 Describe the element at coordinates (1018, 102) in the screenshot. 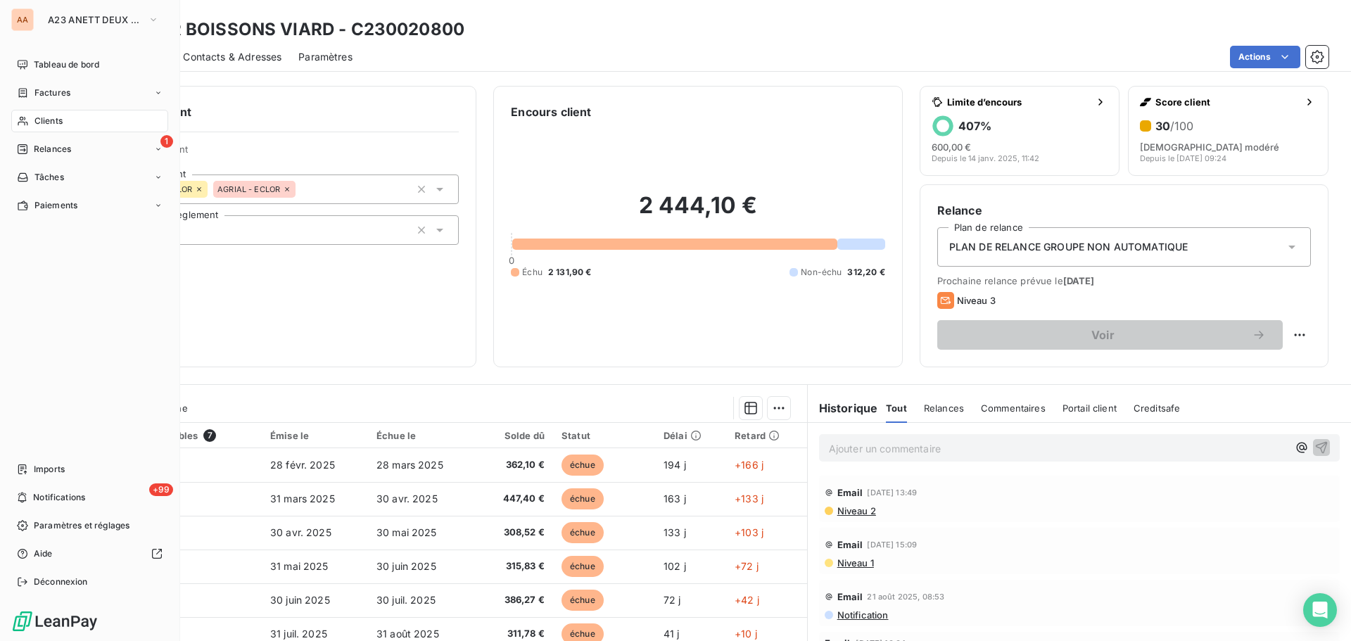

I see `span: Limite d’encours` at that location.